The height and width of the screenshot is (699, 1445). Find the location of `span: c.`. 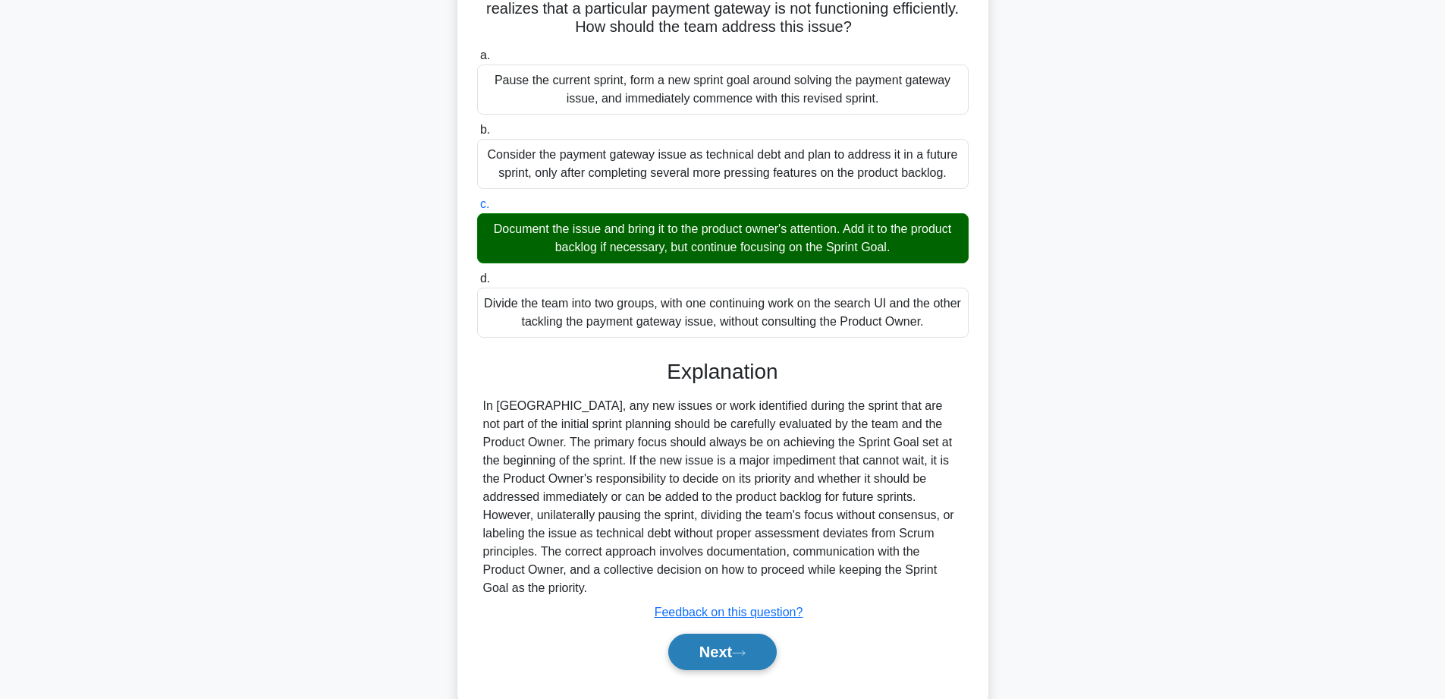

span: c. is located at coordinates (485, 203).